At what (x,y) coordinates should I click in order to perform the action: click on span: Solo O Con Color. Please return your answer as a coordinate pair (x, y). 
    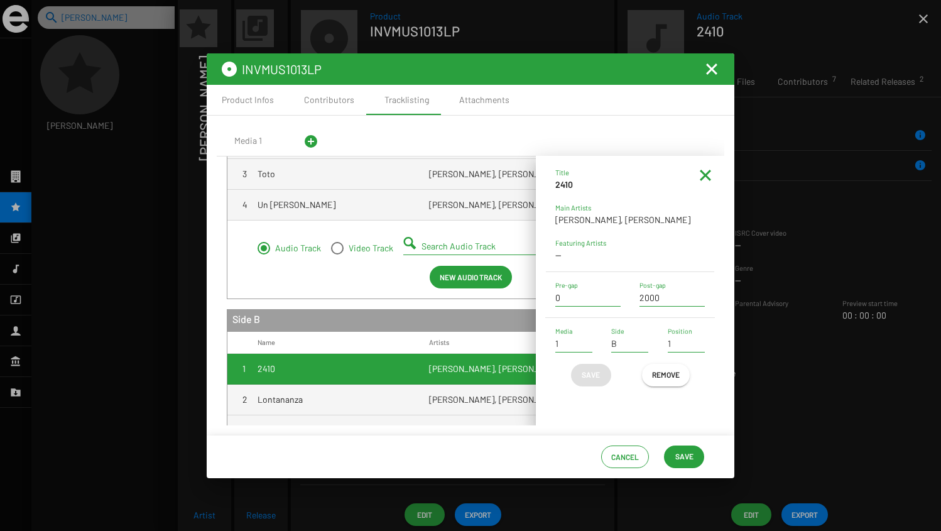
    Looking at the image, I should click on (290, 430).